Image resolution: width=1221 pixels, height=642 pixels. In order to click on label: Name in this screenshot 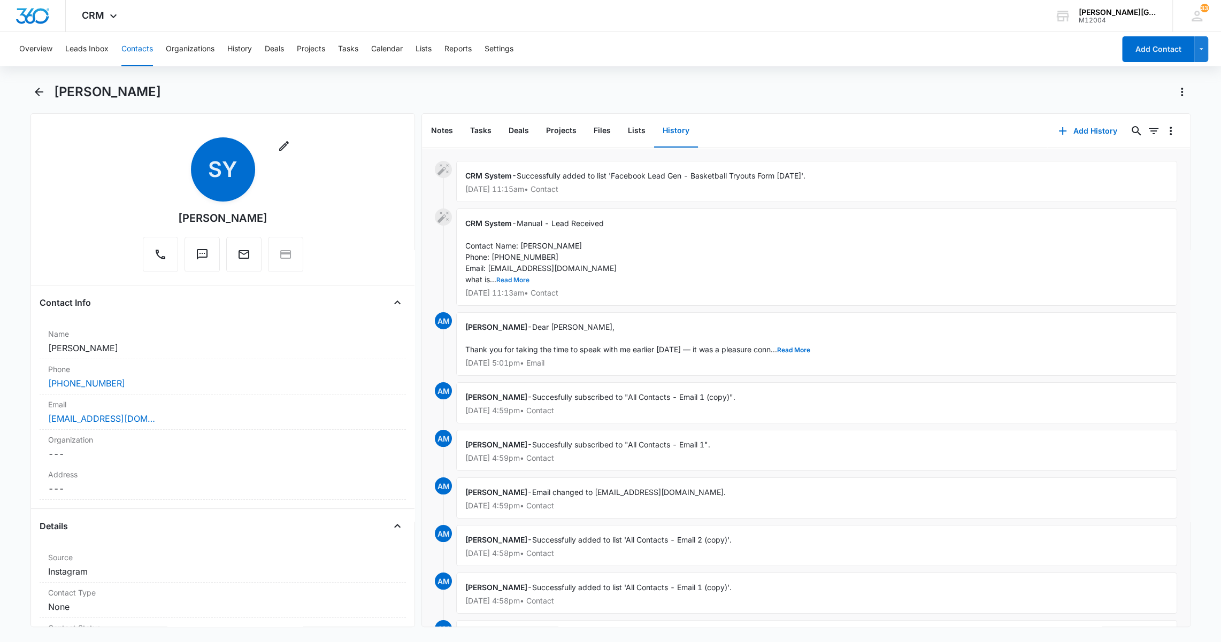, I will do `click(223, 334)`.